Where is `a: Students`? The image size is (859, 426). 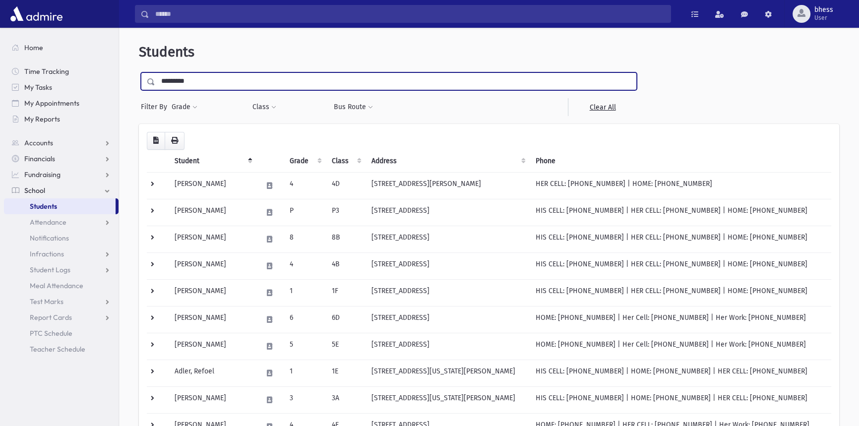
a: Students is located at coordinates (60, 206).